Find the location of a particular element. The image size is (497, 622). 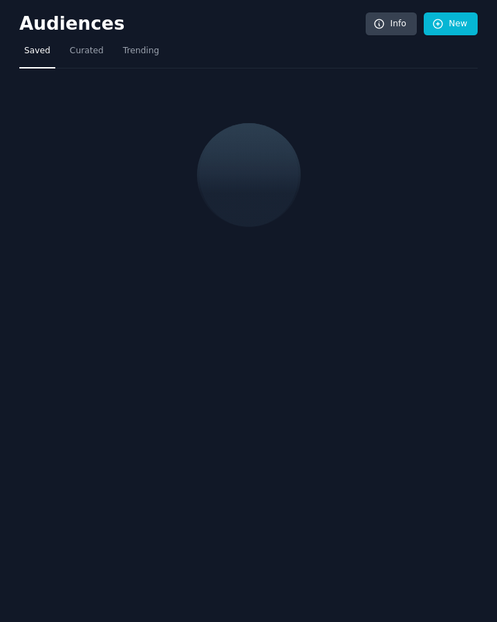

h2: Audiences is located at coordinates (192, 24).